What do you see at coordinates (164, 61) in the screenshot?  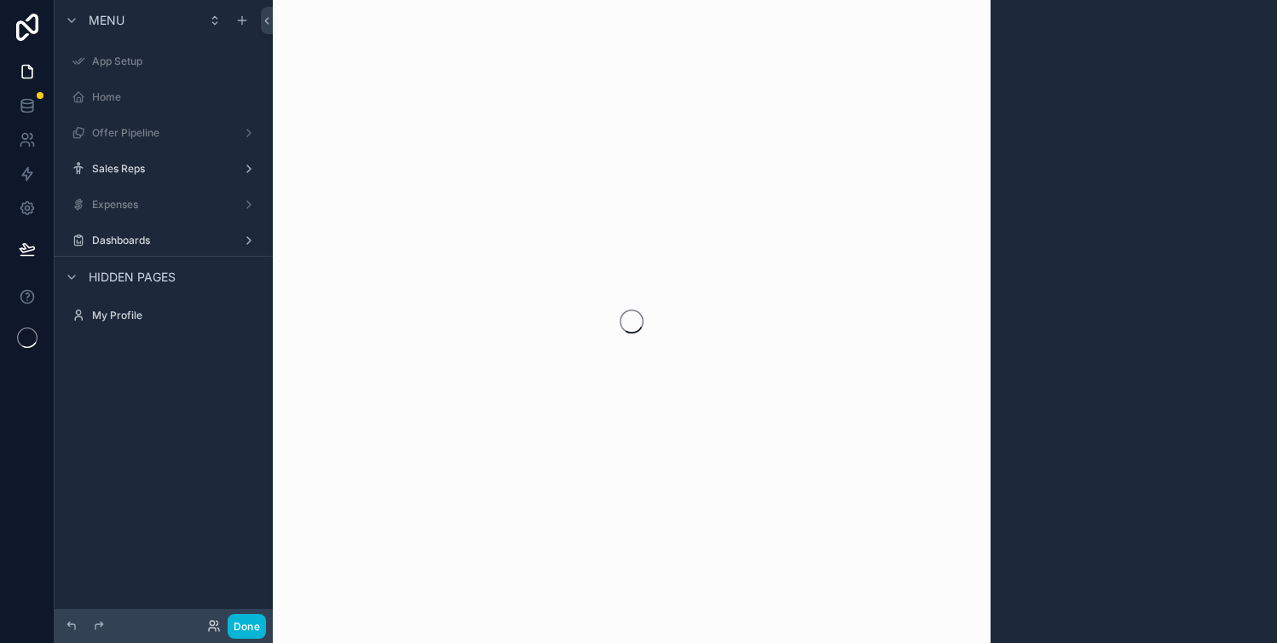 I see `a: App Setup` at bounding box center [164, 61].